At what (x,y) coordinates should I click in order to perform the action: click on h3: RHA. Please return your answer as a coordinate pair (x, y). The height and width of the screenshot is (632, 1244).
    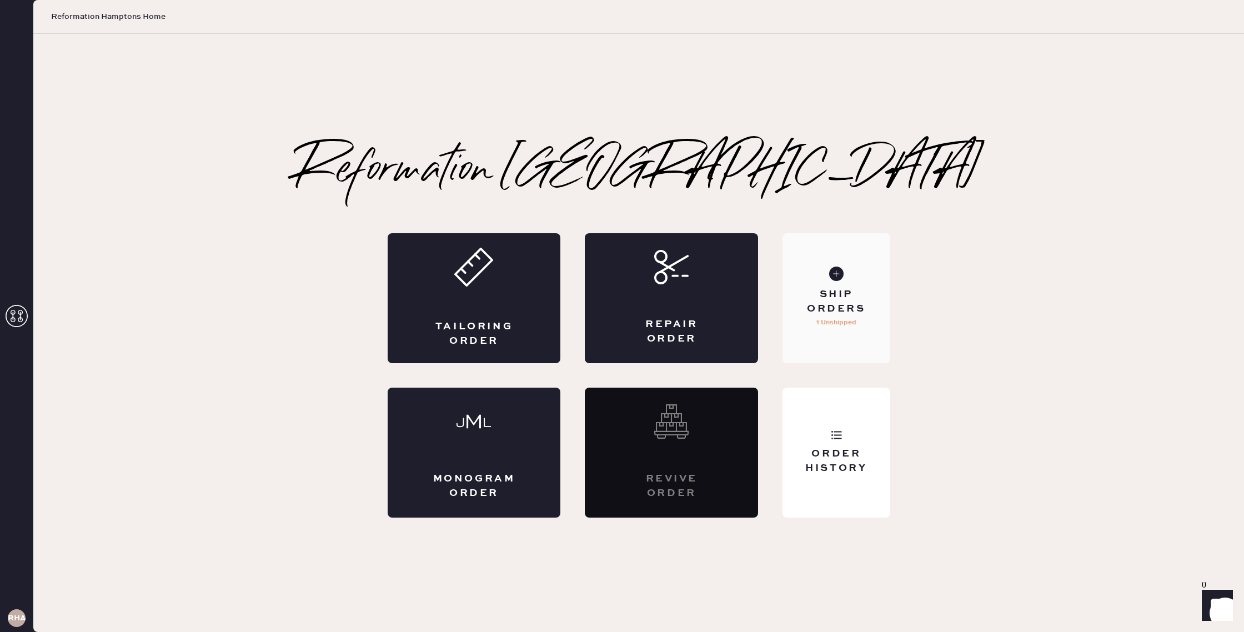
    Looking at the image, I should click on (17, 618).